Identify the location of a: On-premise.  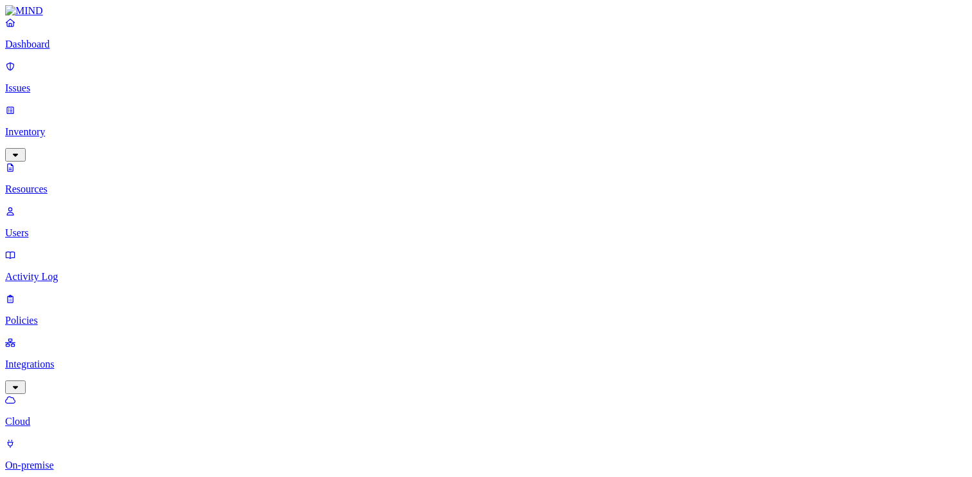
(486, 454).